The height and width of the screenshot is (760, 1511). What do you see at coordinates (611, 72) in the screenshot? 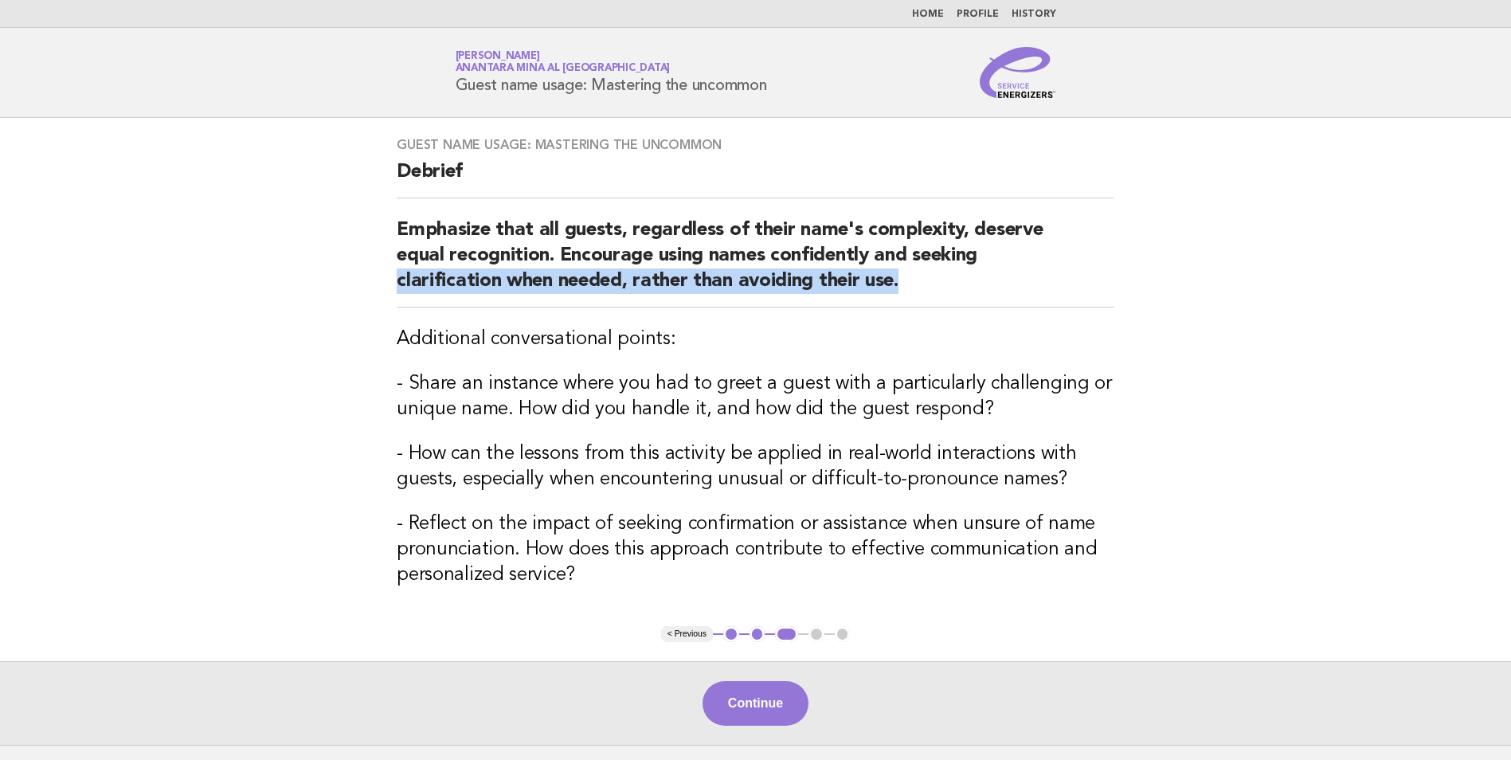
I see `h1: Guest name usage: Mastering the uncommon` at bounding box center [611, 72].